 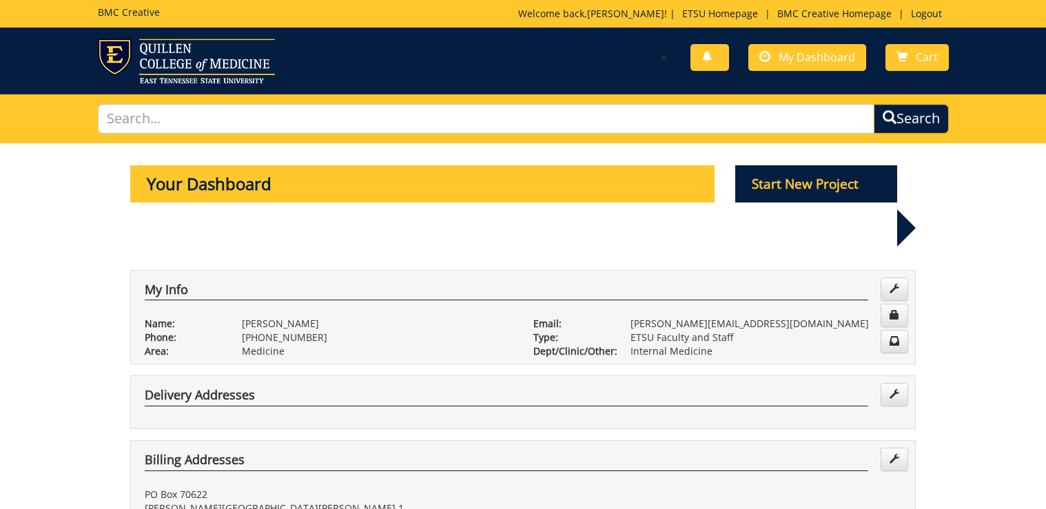 I want to click on a: My Dashboard, so click(x=807, y=57).